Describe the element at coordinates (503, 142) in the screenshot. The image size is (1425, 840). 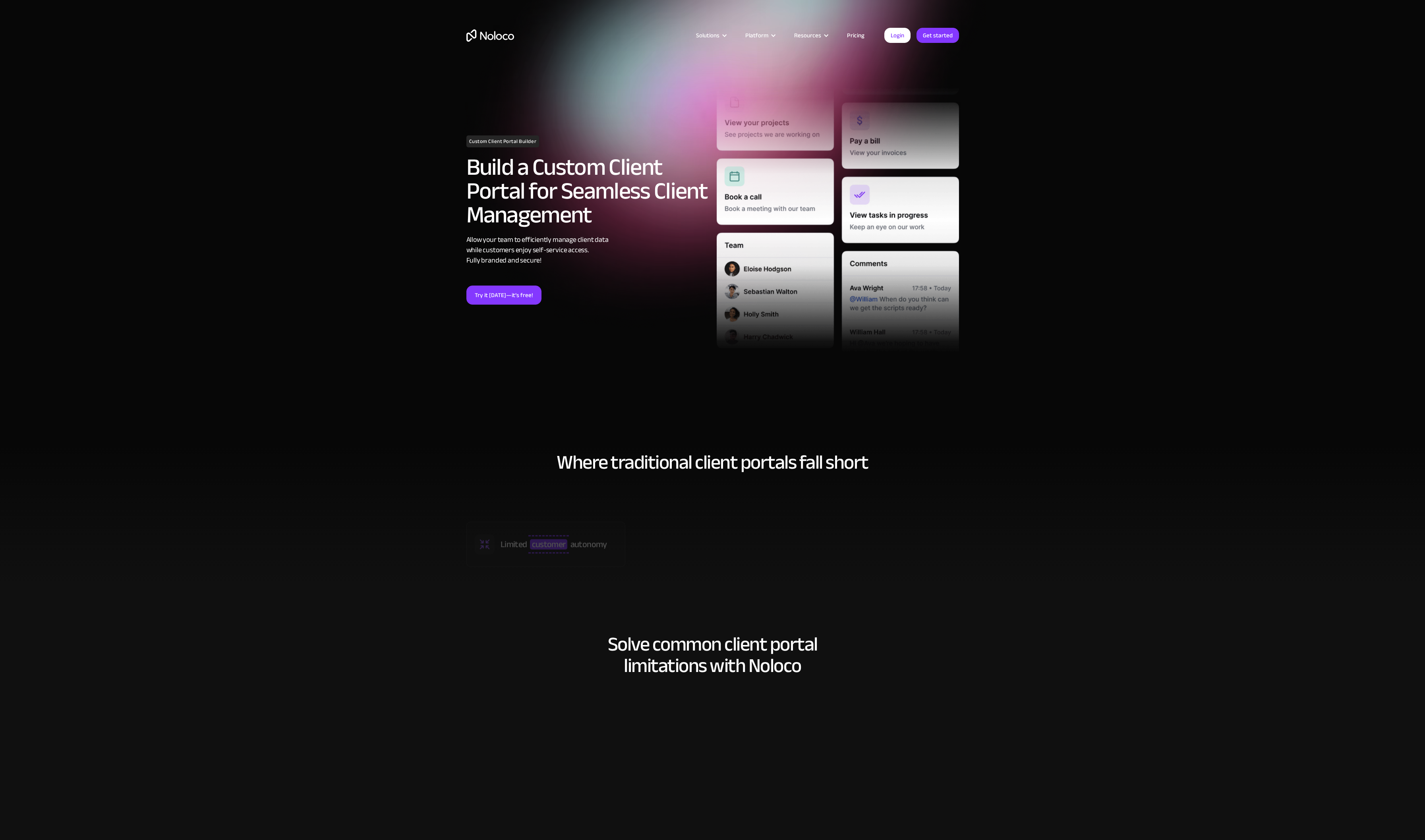
I see `h1: Custom Client Portal Builder` at that location.